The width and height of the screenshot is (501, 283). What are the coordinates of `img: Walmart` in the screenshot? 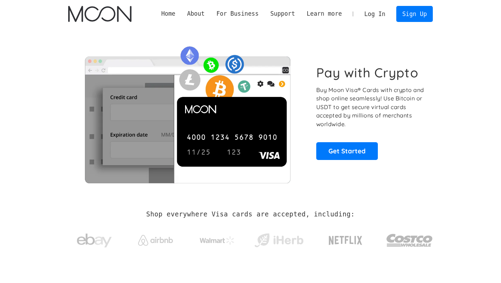 It's located at (217, 240).